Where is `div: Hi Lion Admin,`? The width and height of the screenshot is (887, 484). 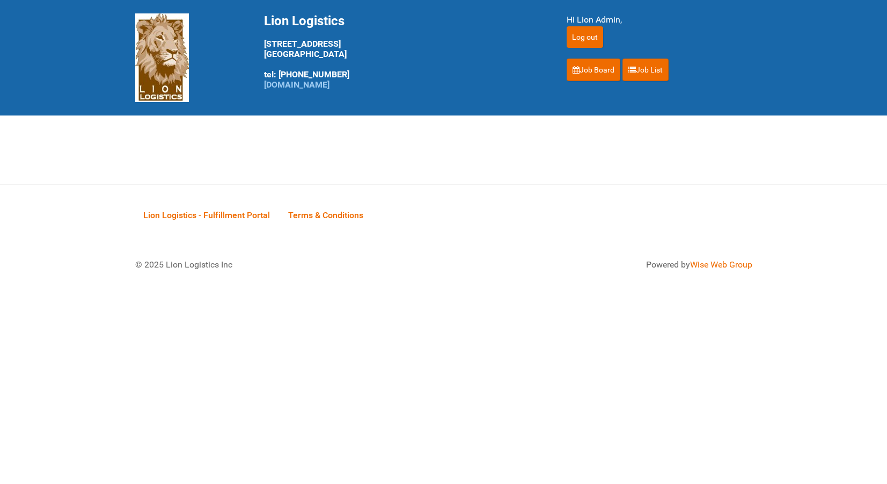
div: Hi Lion Admin, is located at coordinates (660, 20).